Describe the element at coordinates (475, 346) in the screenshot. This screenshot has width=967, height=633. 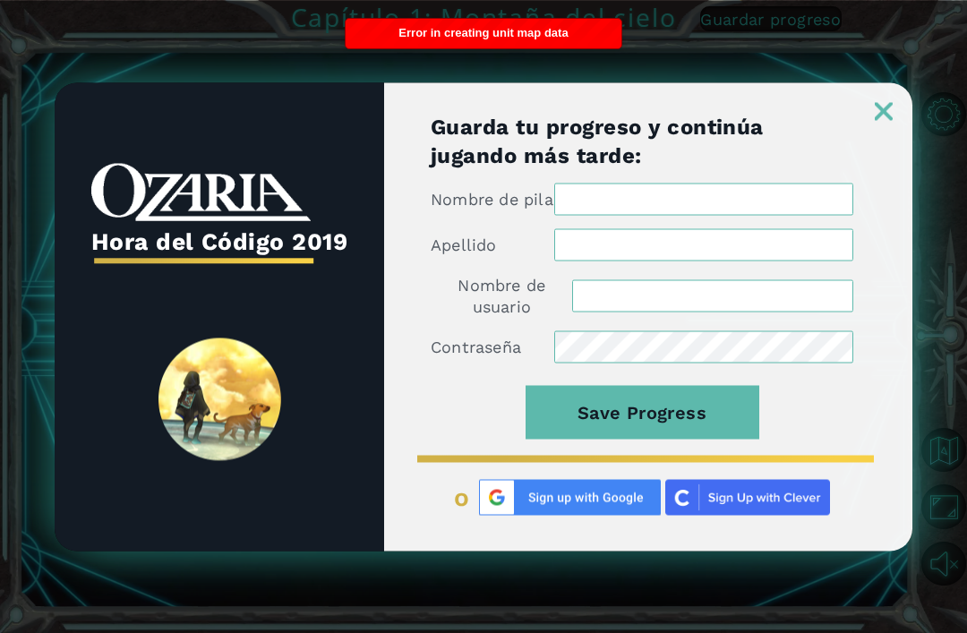
I see `label: Contraseña` at that location.